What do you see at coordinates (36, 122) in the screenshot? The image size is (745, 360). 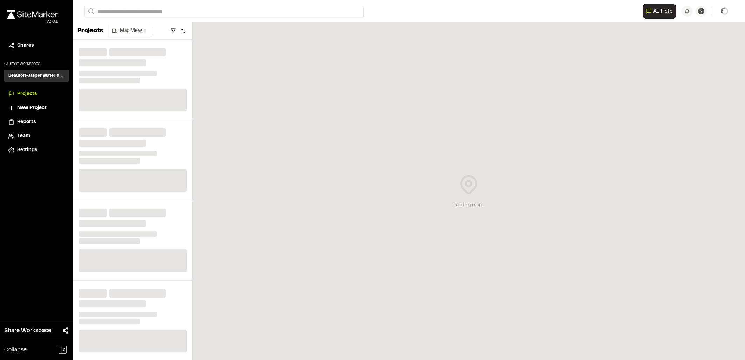 I see `a: Reports` at bounding box center [36, 122].